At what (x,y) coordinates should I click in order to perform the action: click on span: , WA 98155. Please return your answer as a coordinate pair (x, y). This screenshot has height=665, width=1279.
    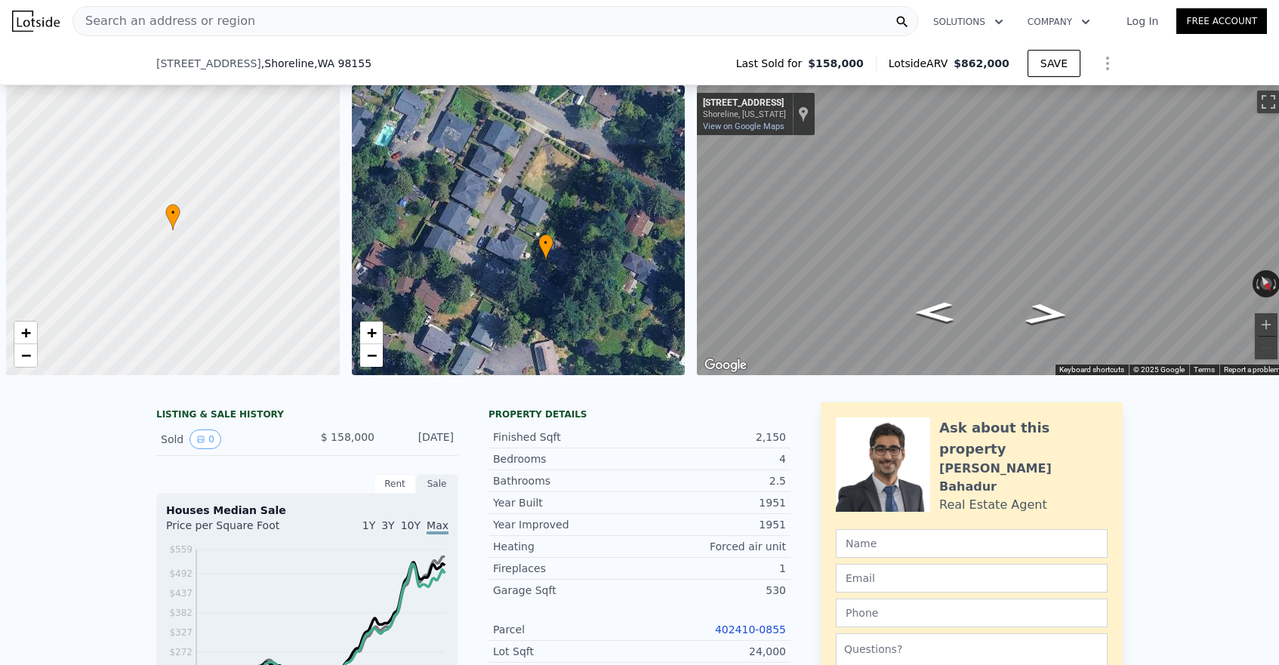
    Looking at the image, I should click on (343, 63).